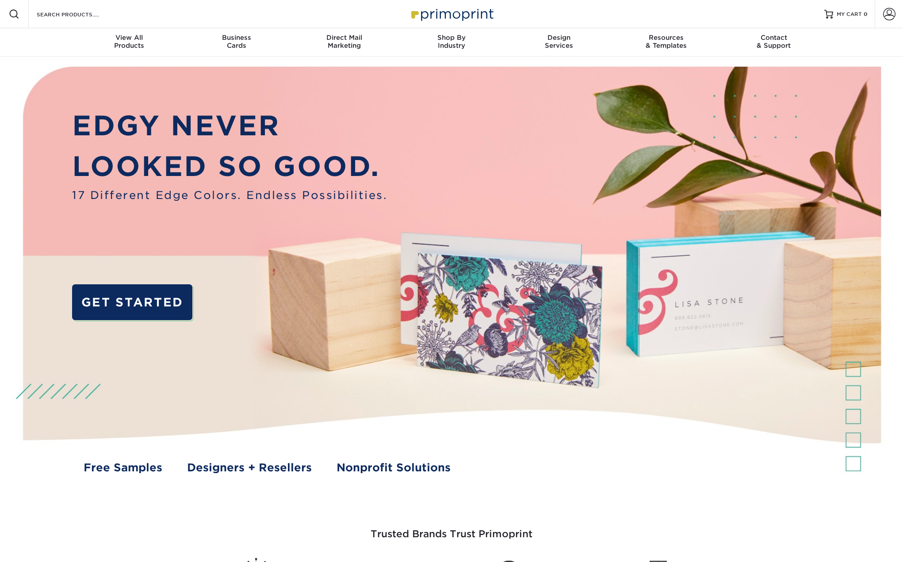  Describe the element at coordinates (866, 14) in the screenshot. I see `span: 0` at that location.